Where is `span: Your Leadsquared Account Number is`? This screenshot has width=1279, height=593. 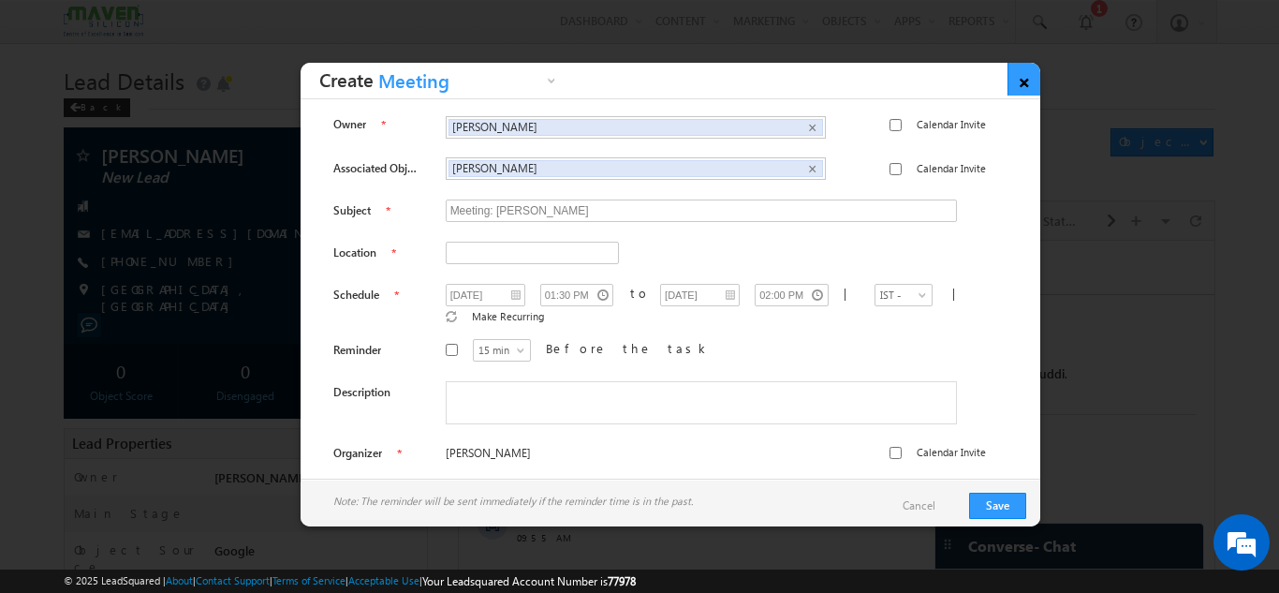
span: Your Leadsquared Account Number is is located at coordinates (529, 581).